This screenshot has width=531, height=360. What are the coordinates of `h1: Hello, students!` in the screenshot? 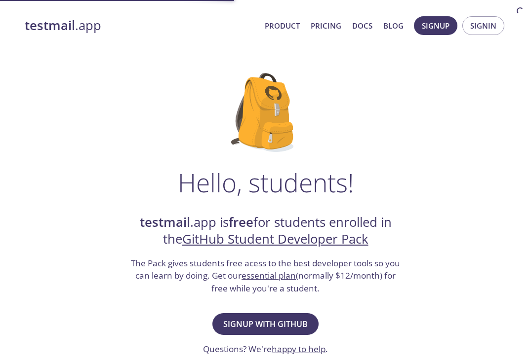 It's located at (266, 183).